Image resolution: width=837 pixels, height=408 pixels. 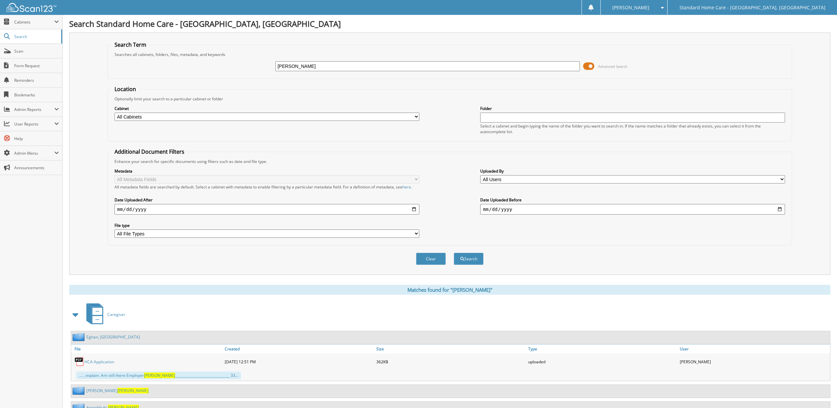 What do you see at coordinates (451, 349) in the screenshot?
I see `a: Size` at bounding box center [451, 349].